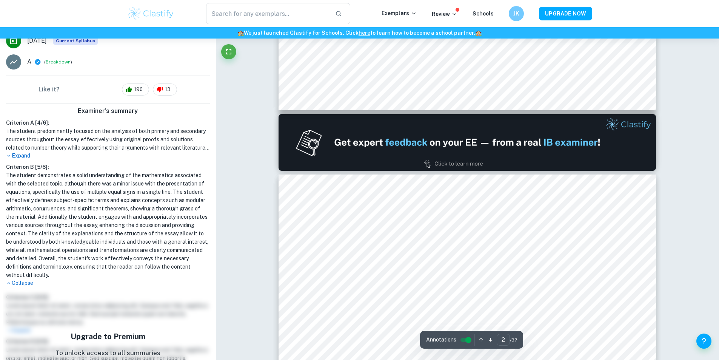 This screenshot has width=719, height=360. Describe the element at coordinates (229, 52) in the screenshot. I see `button: Fullscreen` at that location.